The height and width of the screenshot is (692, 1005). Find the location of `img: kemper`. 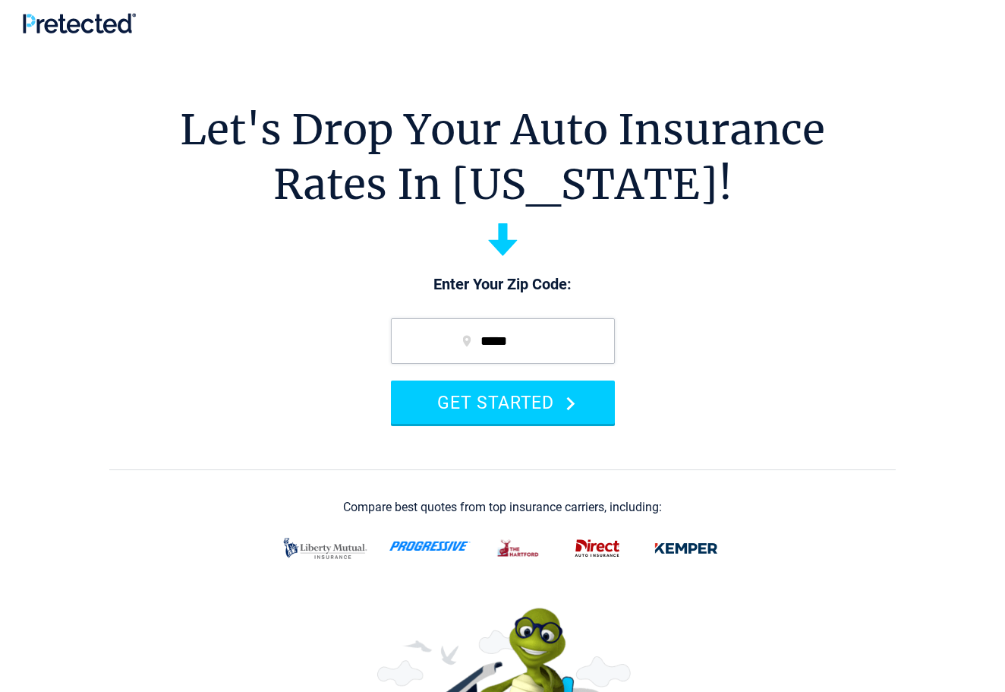

img: kemper is located at coordinates (686, 548).